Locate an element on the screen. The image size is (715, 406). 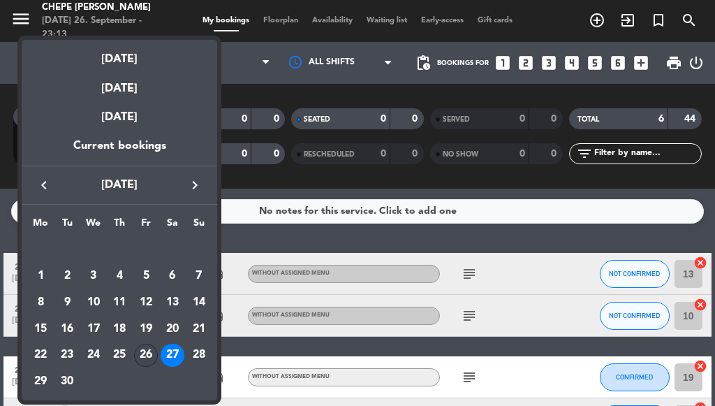
div: 17 is located at coordinates (94, 329).